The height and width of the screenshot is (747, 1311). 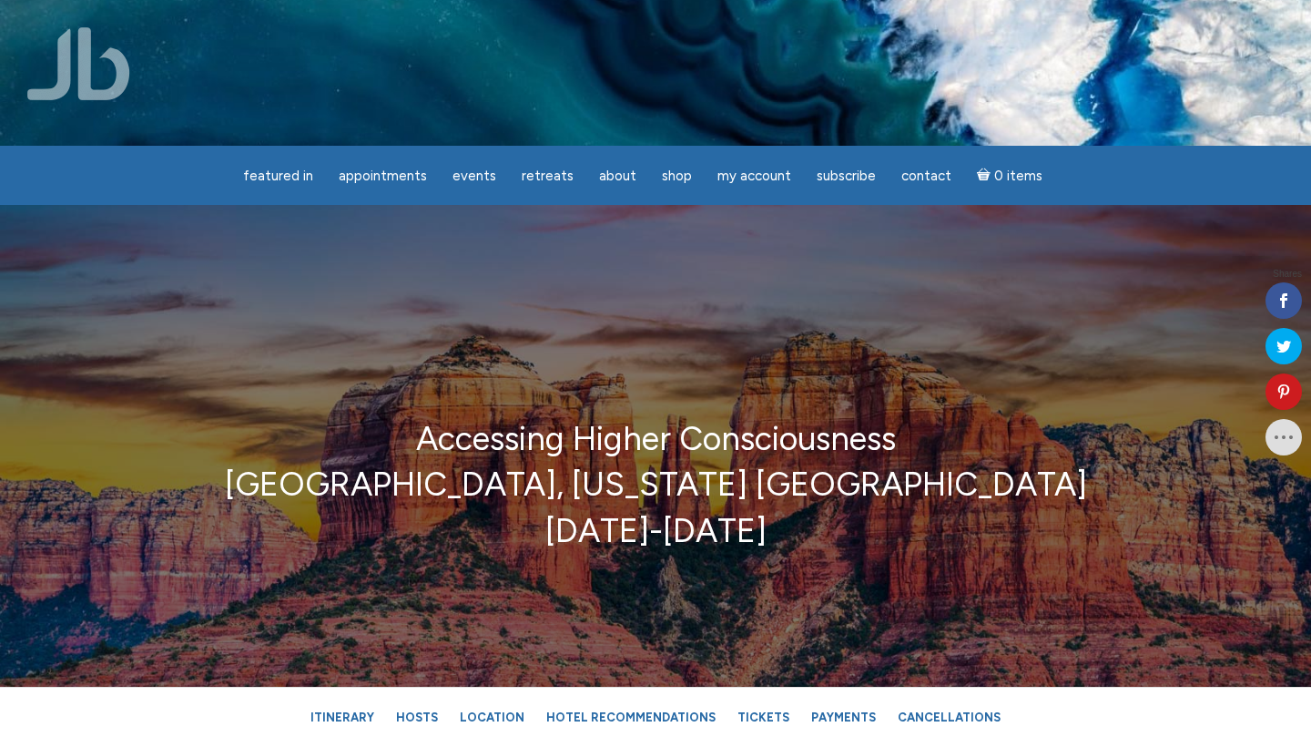 I want to click on span: Subscribe, so click(x=846, y=176).